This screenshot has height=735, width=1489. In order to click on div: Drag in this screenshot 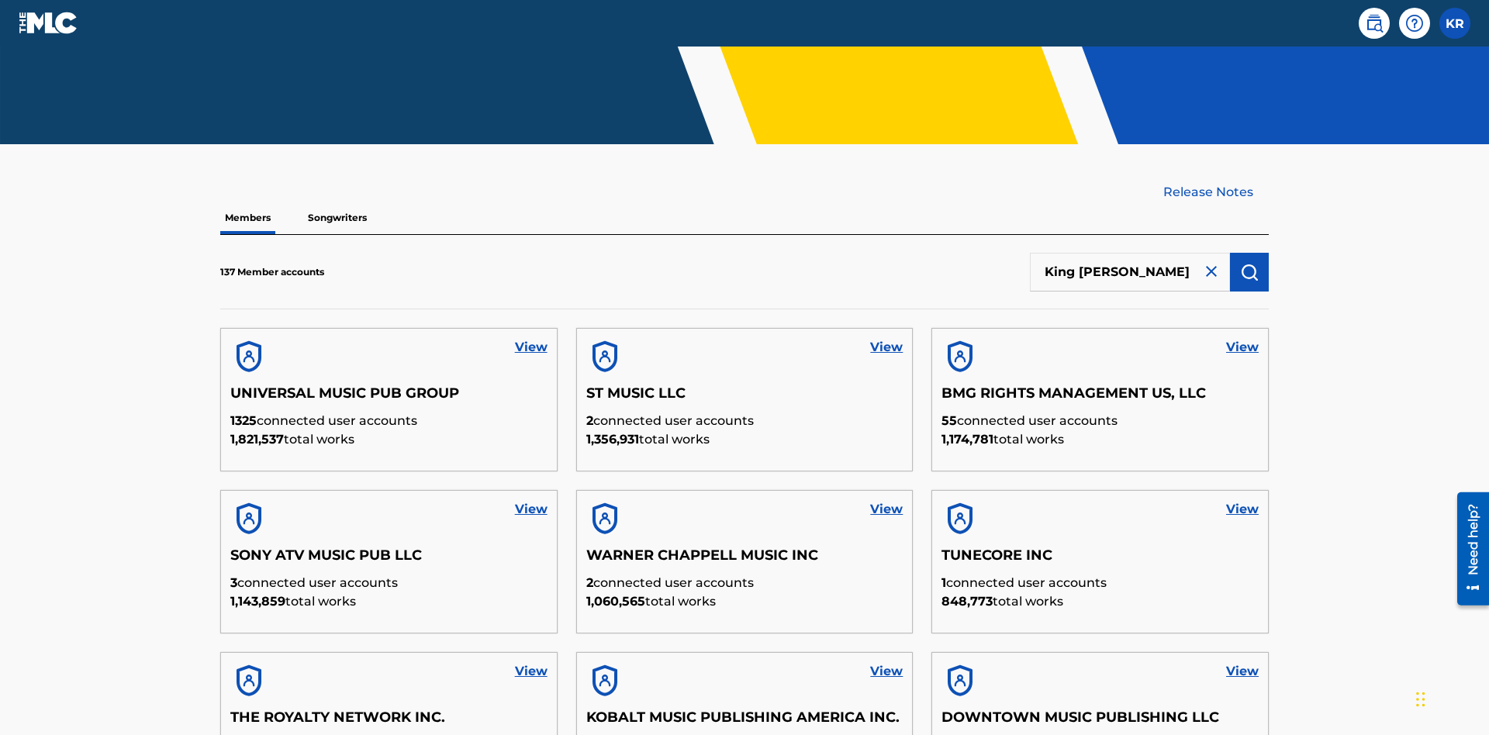, I will do `click(1421, 700)`.